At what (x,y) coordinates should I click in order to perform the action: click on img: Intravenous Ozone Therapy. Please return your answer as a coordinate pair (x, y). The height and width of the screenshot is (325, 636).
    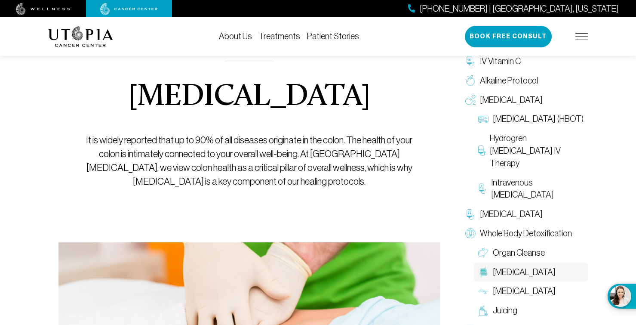
    Looking at the image, I should click on (483, 188).